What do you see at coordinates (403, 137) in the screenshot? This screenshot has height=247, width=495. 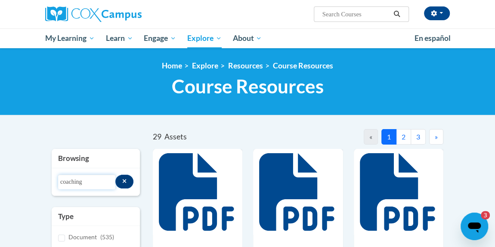 I see `button: 2` at bounding box center [403, 137].